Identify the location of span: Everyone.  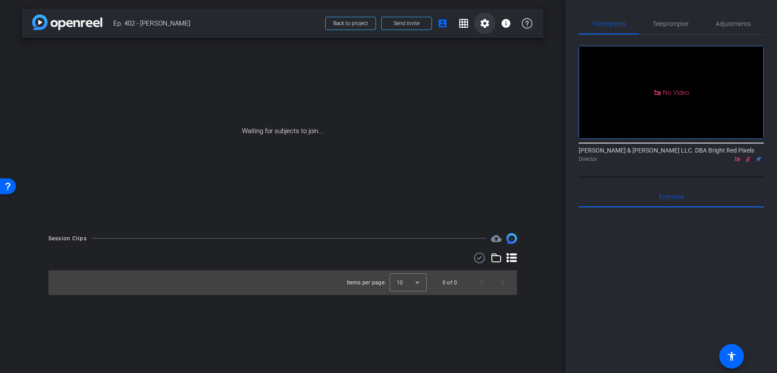
(671, 197).